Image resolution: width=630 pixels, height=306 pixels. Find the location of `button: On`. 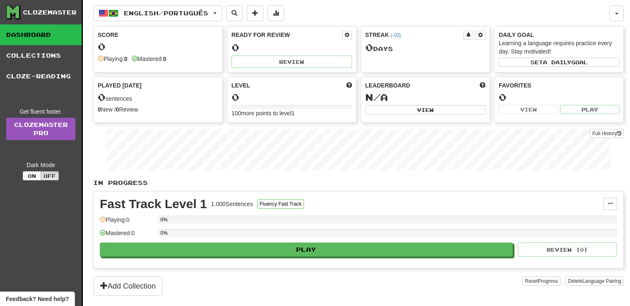

button: On is located at coordinates (32, 176).